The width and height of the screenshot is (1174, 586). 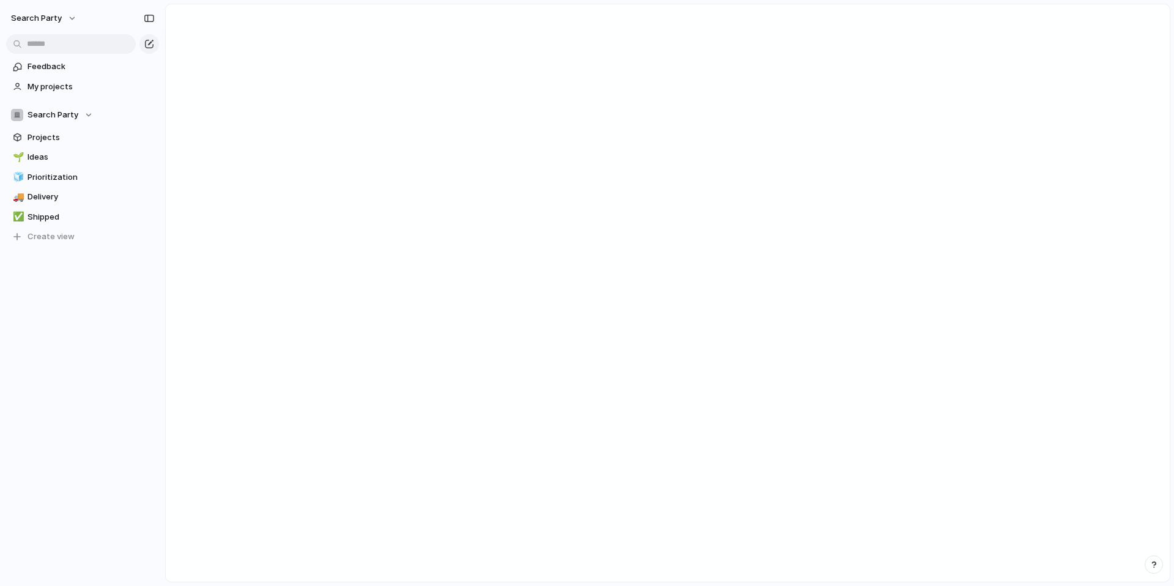 I want to click on span: Prioritization, so click(x=91, y=177).